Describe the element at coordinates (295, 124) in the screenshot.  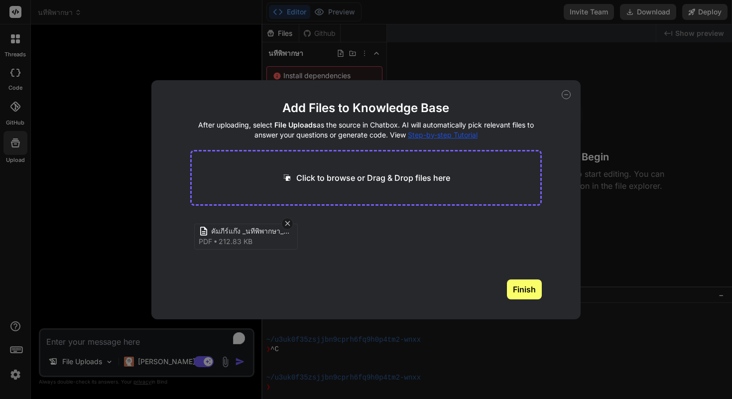
I see `span: File Uploads` at that location.